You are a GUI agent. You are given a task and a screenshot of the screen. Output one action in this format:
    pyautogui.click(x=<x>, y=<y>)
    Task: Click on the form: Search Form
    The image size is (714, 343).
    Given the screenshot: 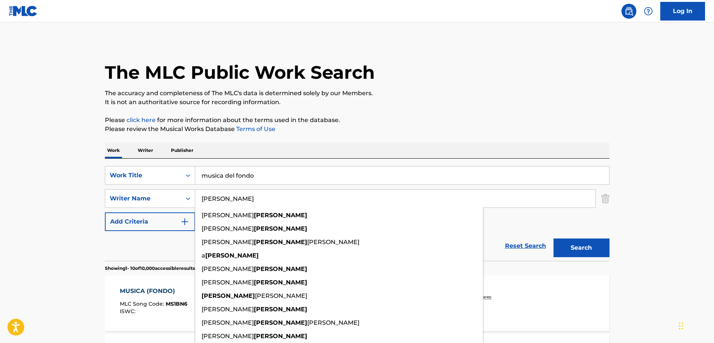 What is the action you would take?
    pyautogui.click(x=357, y=213)
    